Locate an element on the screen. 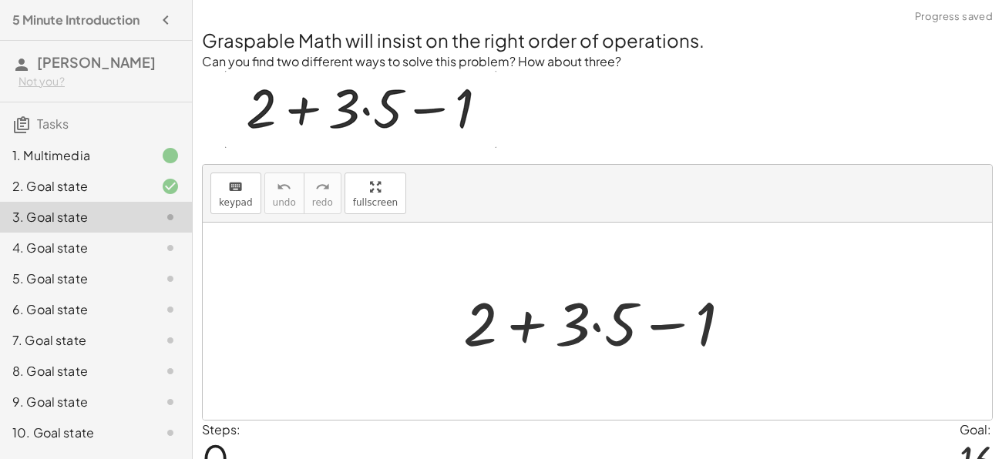 The width and height of the screenshot is (1002, 459). span: Tasks is located at coordinates (52, 123).